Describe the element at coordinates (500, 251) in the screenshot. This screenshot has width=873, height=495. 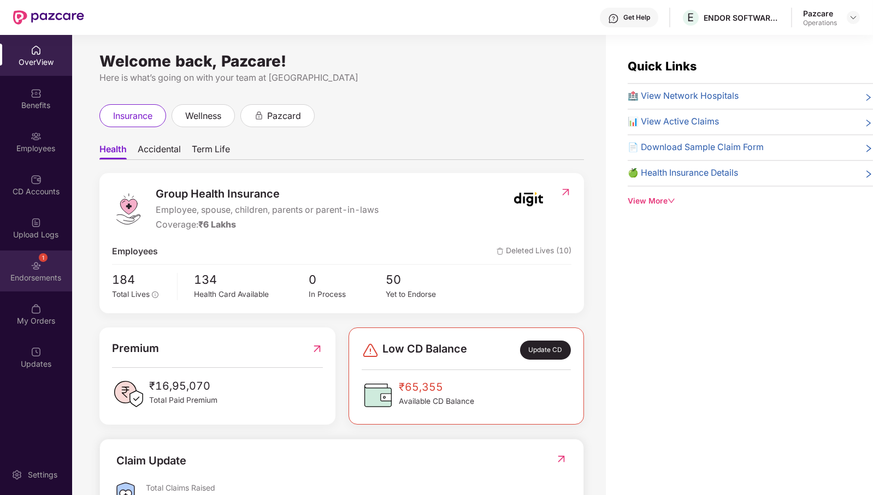
I see `img: deleteIcon` at that location.